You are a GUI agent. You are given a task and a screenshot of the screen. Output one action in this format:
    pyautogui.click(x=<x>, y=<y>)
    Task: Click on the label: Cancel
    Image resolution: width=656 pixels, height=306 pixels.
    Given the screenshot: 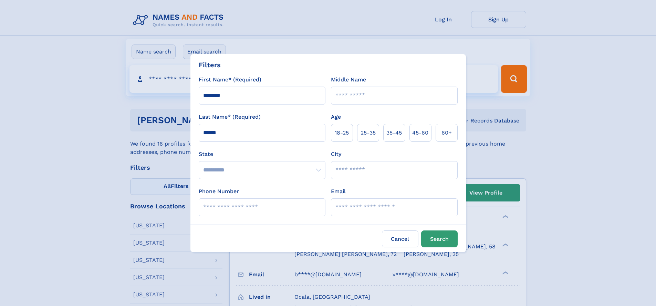 What is the action you would take?
    pyautogui.click(x=400, y=238)
    